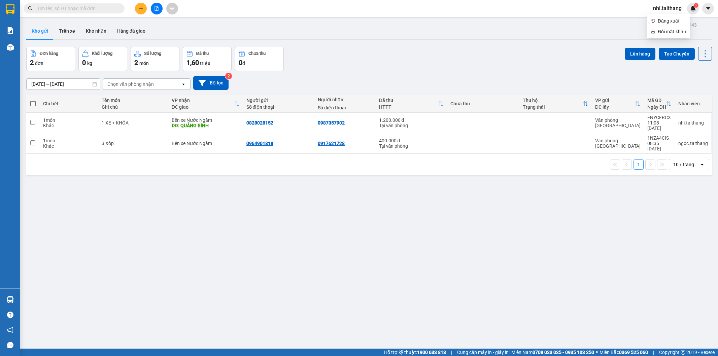 The height and width of the screenshot is (356, 718). What do you see at coordinates (411, 120) in the screenshot?
I see `div: 1.200.000 đ` at bounding box center [411, 120].